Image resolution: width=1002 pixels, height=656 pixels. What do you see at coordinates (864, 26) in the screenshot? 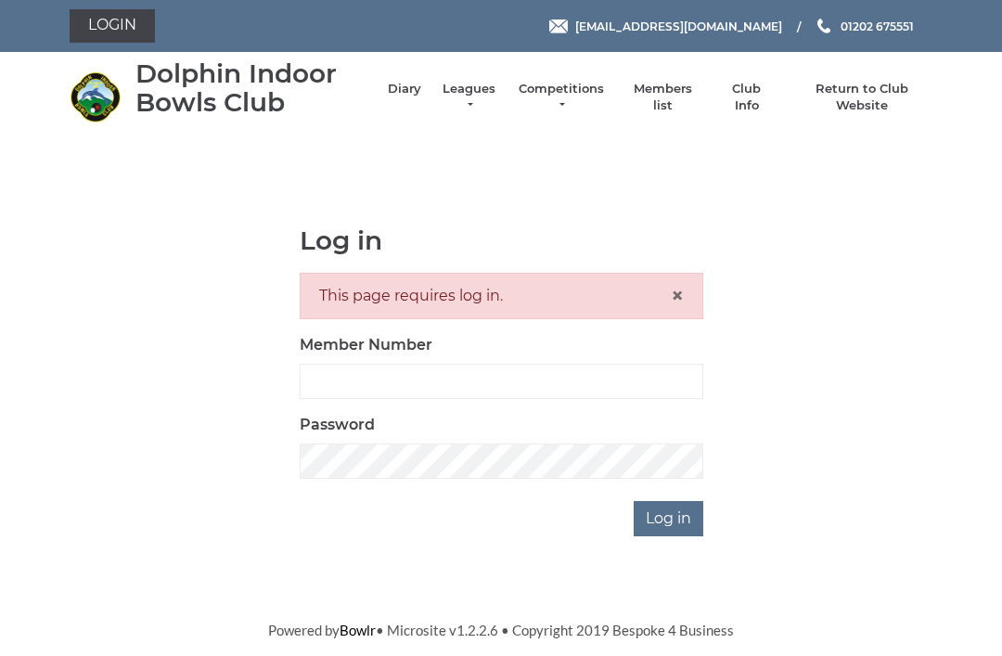
I see `a: Phone us 01202 675551` at bounding box center [864, 26].